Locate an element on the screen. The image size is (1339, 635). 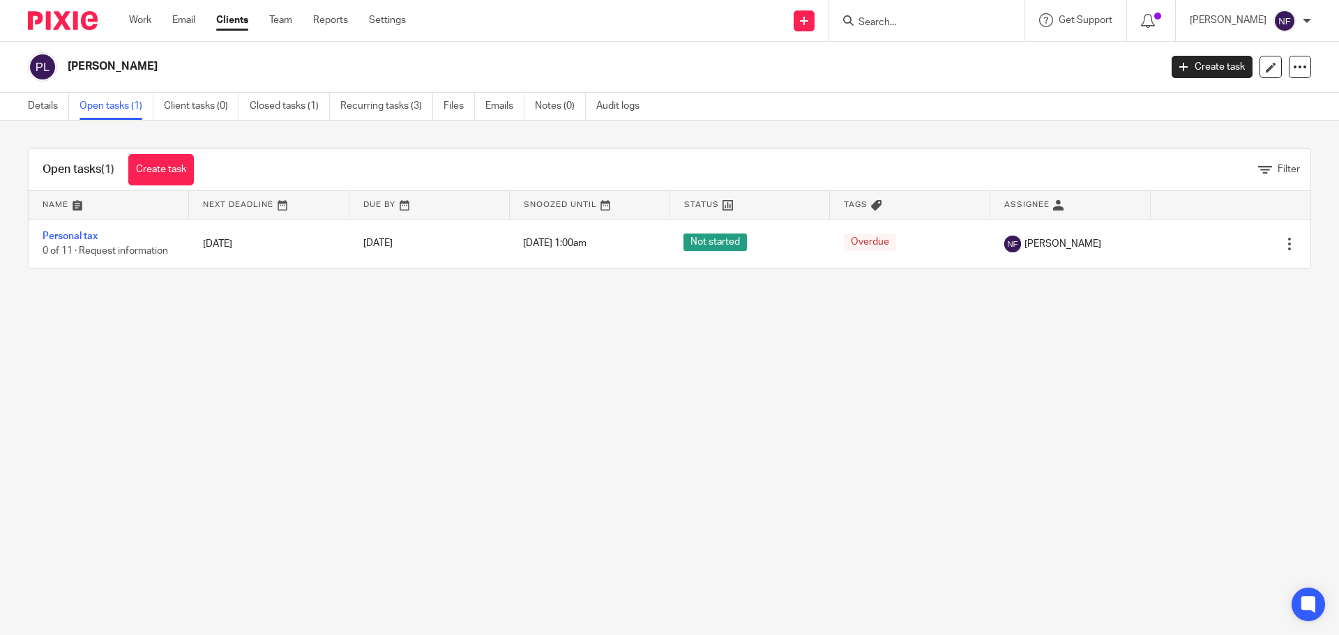
span: 0 of 11 · Request information is located at coordinates (105, 251).